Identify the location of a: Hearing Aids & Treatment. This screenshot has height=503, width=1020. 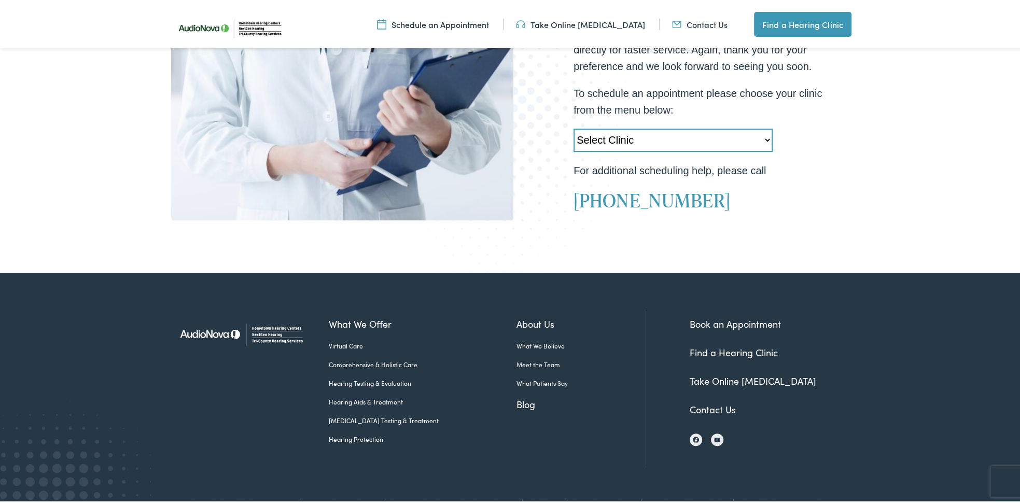
(423, 400).